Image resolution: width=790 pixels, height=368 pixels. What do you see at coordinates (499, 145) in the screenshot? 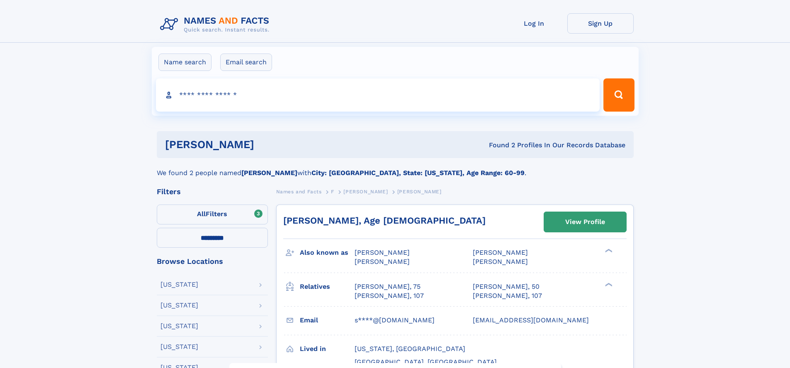
I see `div: Found 2 Profiles In Our Records Database` at bounding box center [499, 145].